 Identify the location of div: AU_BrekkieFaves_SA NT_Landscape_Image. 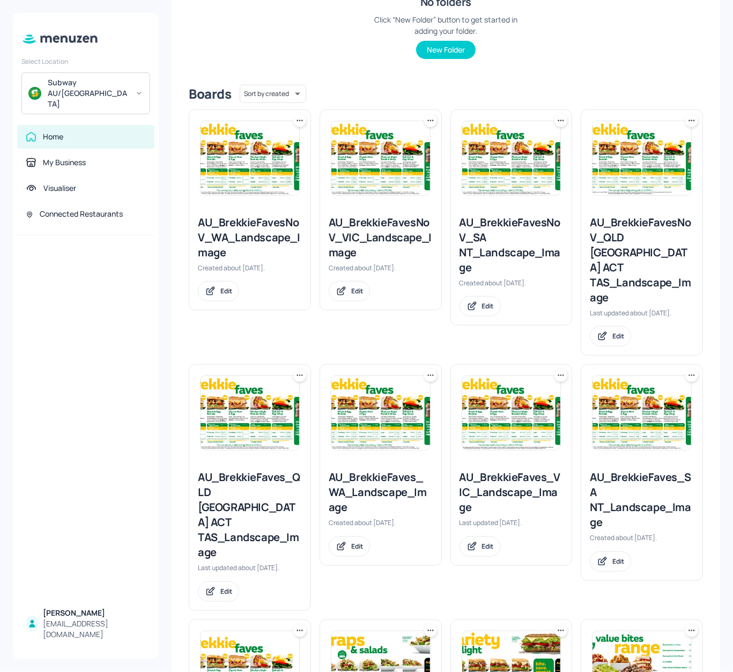
(642, 500).